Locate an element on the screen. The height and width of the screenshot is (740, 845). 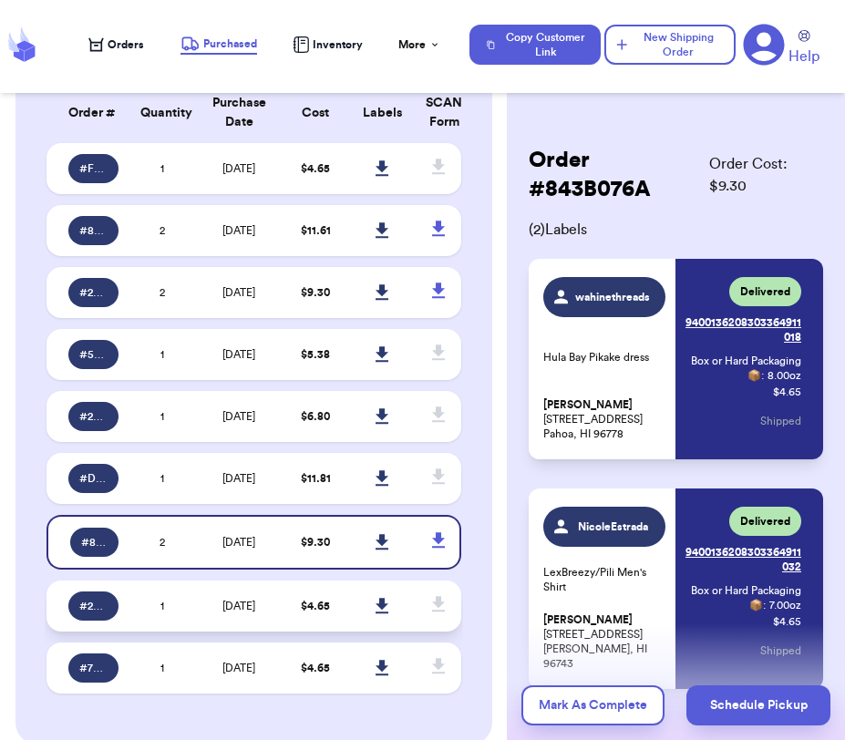
span: Purchased is located at coordinates (230, 44).